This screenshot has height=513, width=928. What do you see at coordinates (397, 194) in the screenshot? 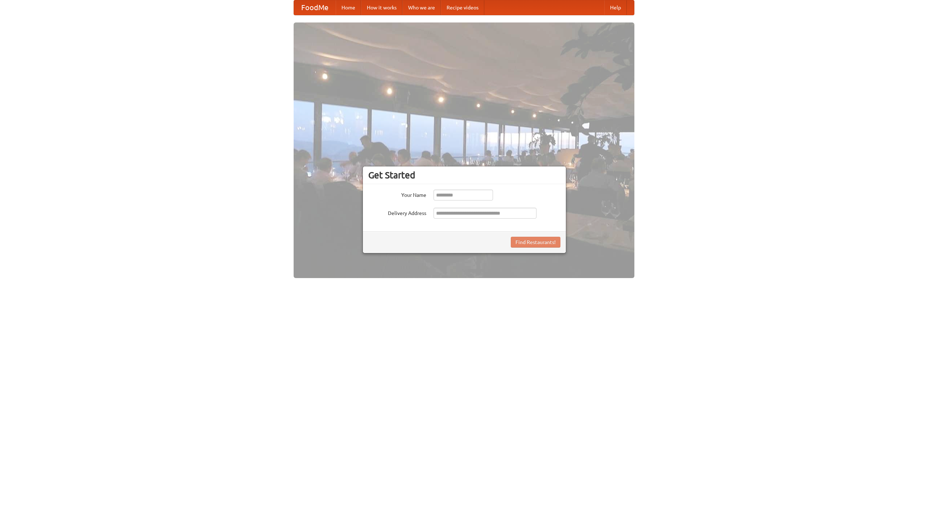
I see `label: Your Name` at bounding box center [397, 194].